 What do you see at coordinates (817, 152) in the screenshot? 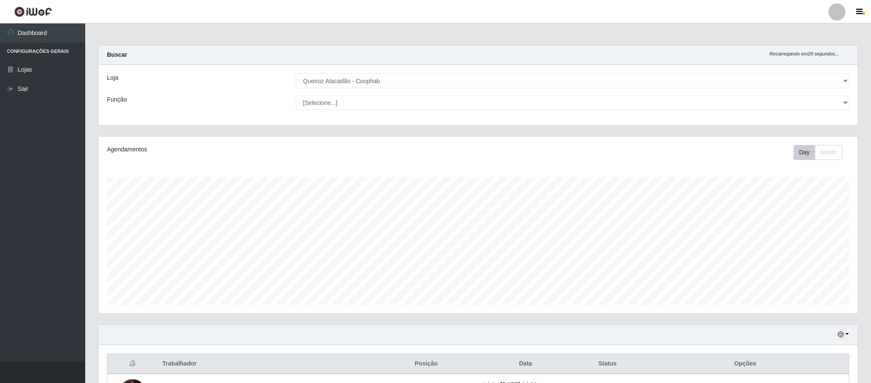
I see `div: First group` at bounding box center [817, 152].